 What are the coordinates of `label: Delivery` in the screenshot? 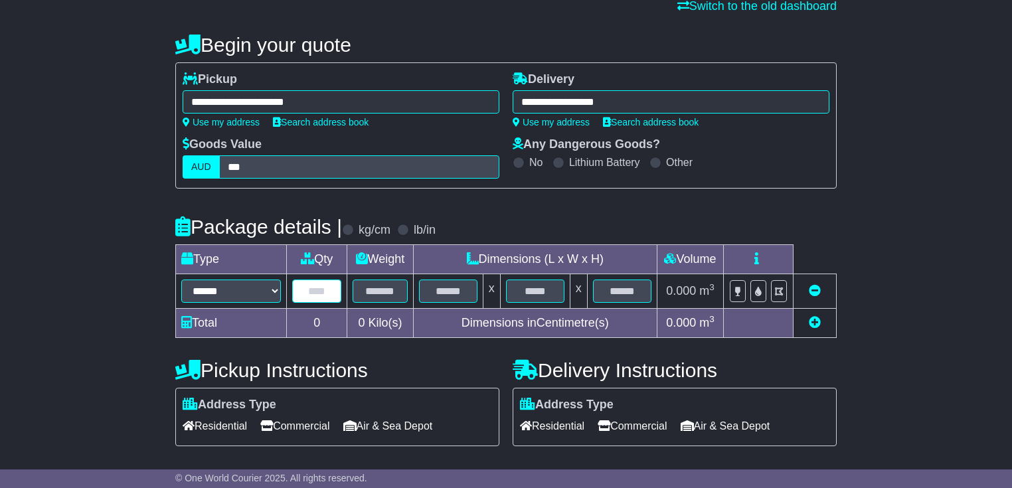 It's located at (543, 80).